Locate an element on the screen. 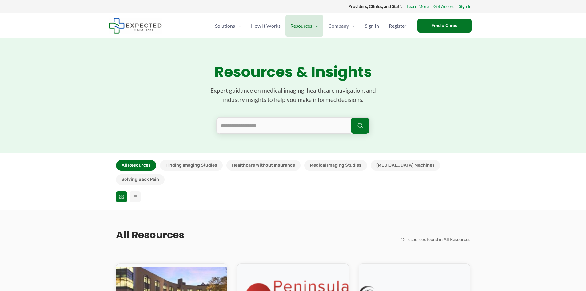 This screenshot has height=291, width=586. h2: All Resources is located at coordinates (150, 235).